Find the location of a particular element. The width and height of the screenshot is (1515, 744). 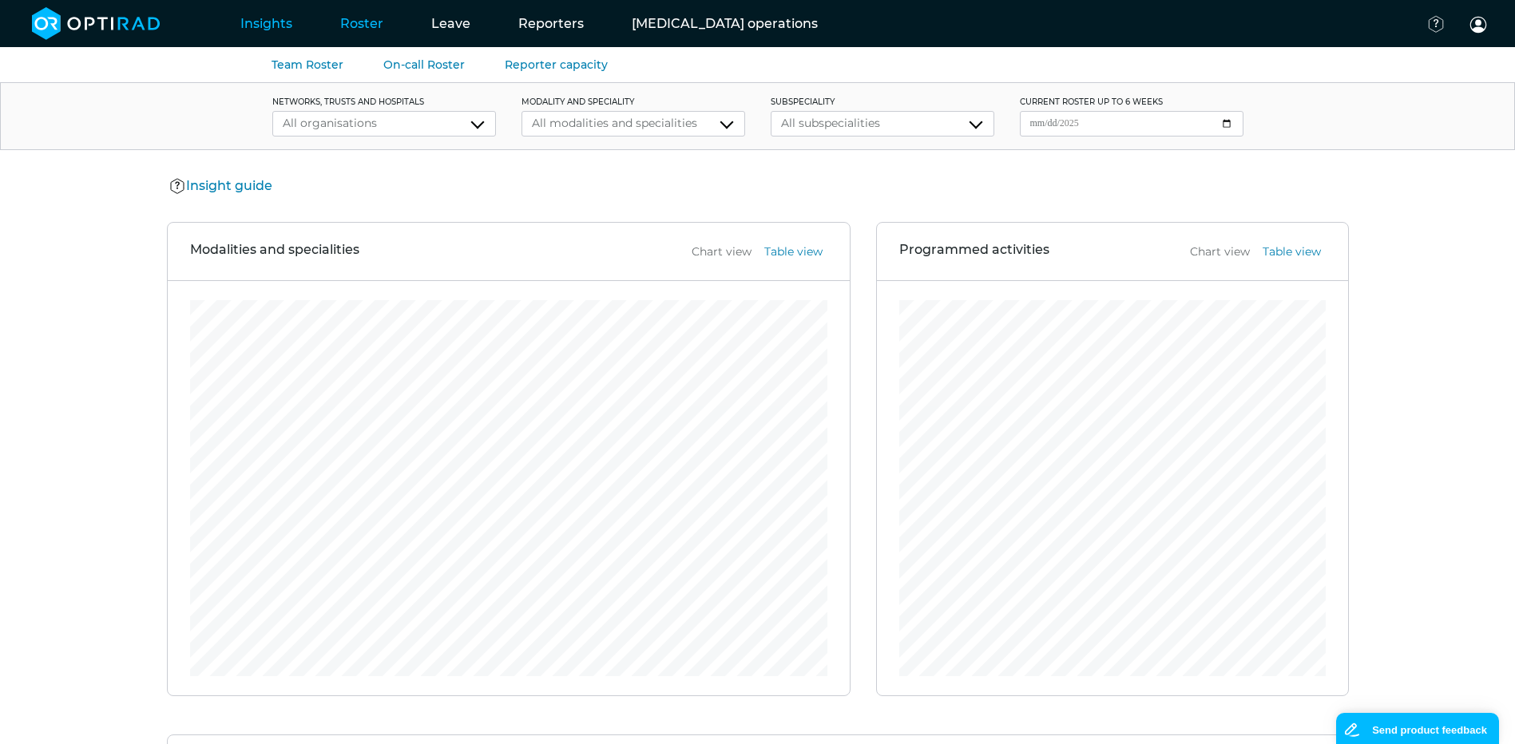

a: Team Roster is located at coordinates (308, 65).